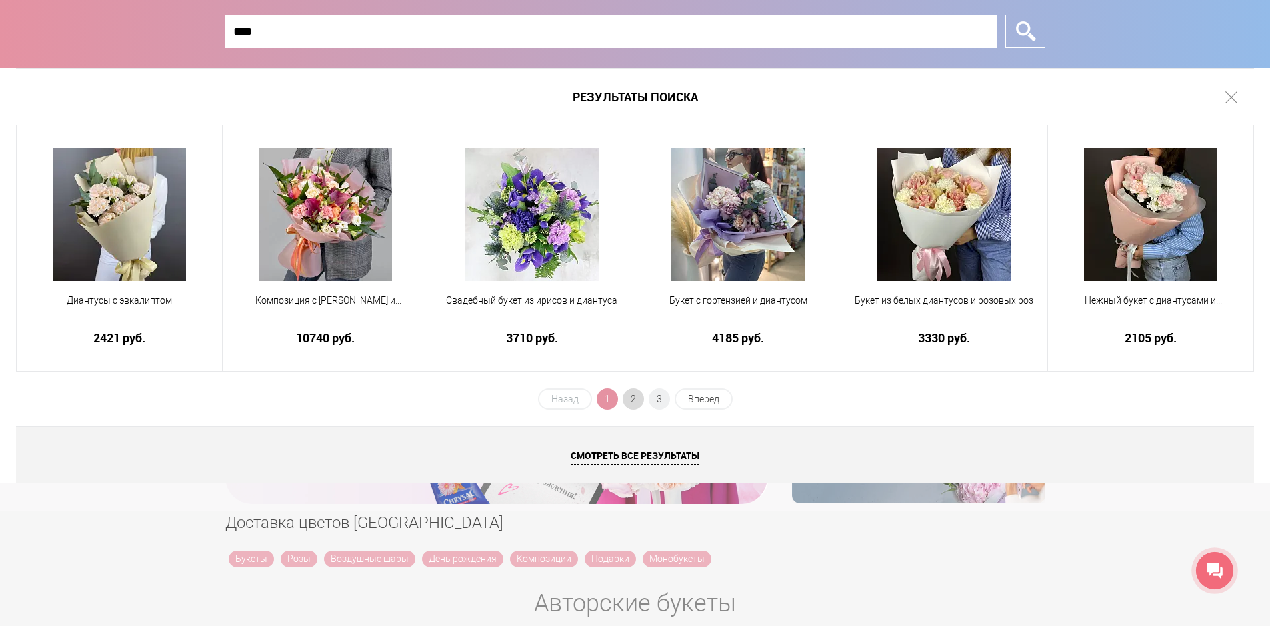 Image resolution: width=1270 pixels, height=626 pixels. What do you see at coordinates (738, 309) in the screenshot?
I see `a: Букет с гортензией и диантусом` at bounding box center [738, 309].